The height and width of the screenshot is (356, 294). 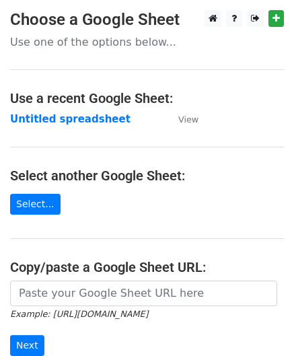 What do you see at coordinates (70, 119) in the screenshot?
I see `a: Untitled spreadsheet` at bounding box center [70, 119].